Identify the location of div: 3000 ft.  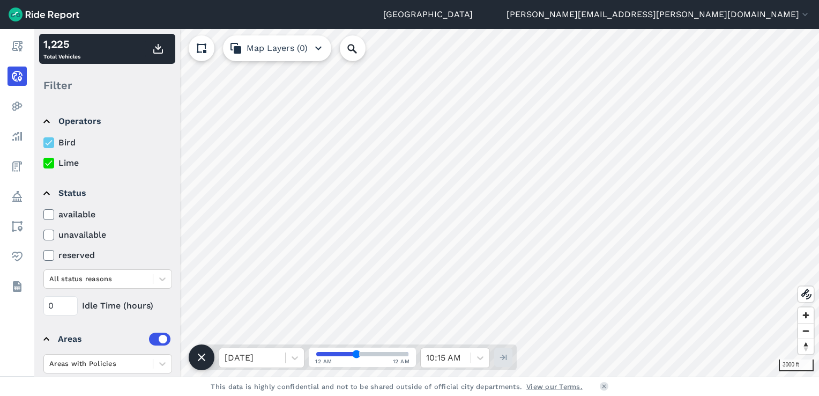
(796, 365).